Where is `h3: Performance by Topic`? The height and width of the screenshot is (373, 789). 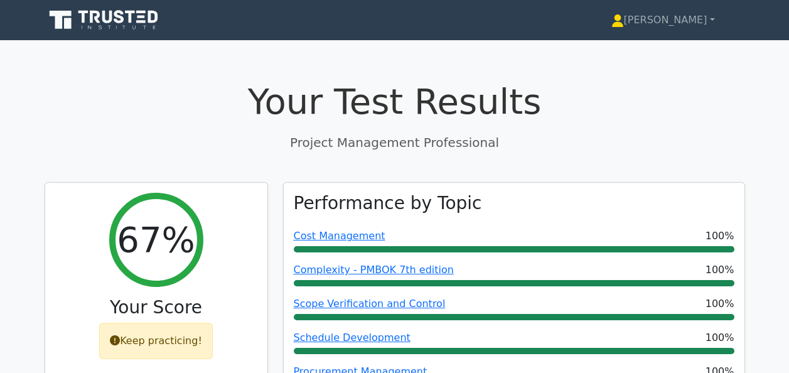 h3: Performance by Topic is located at coordinates (388, 203).